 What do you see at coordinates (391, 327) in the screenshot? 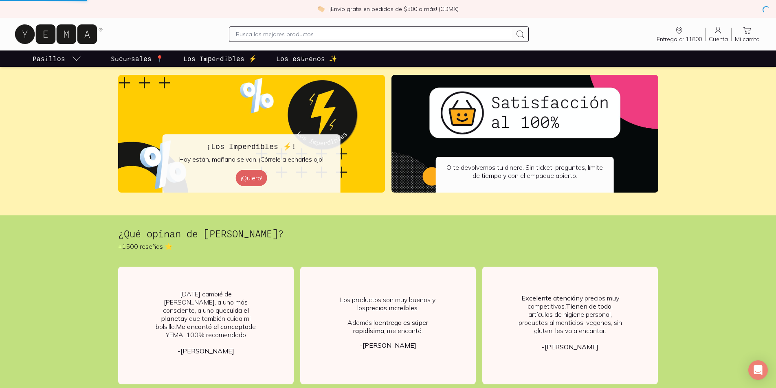
I see `b: entrega es súper rapidísima` at bounding box center [391, 327].